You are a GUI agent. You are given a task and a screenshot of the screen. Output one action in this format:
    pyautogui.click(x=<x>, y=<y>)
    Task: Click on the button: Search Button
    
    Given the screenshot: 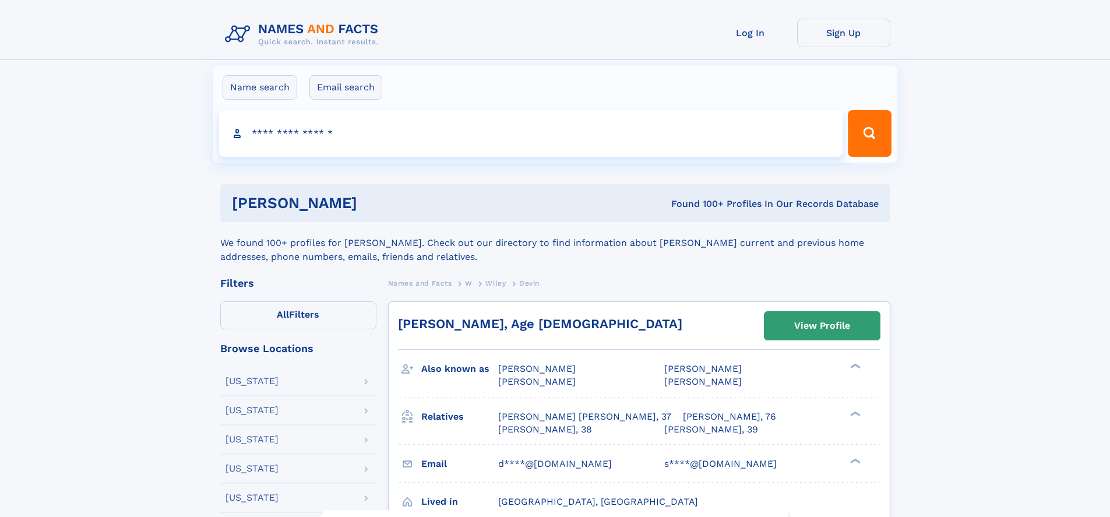 What is the action you would take?
    pyautogui.click(x=870, y=133)
    